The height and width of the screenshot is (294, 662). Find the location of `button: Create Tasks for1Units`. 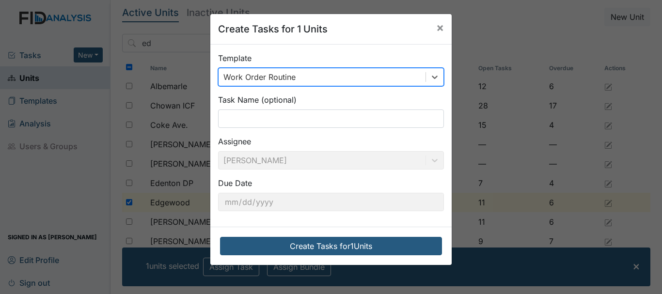

button: Create Tasks for1Units is located at coordinates (331, 246).